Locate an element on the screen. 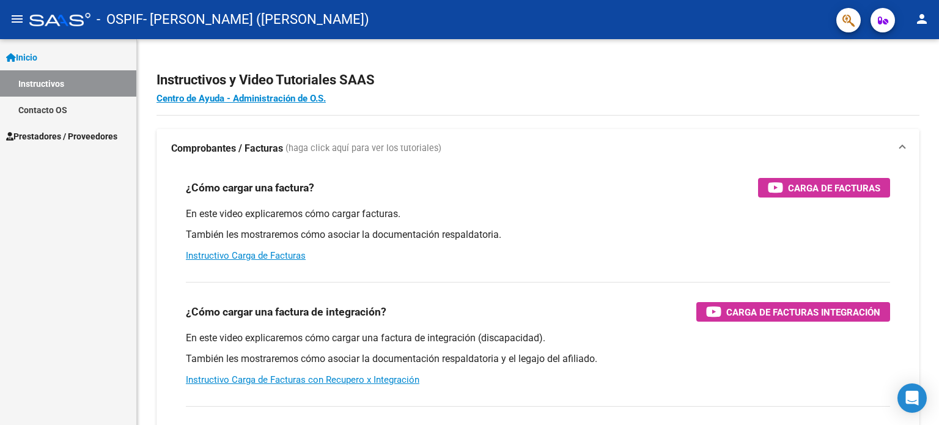 This screenshot has width=939, height=425. span: Carga de Facturas is located at coordinates (834, 188).